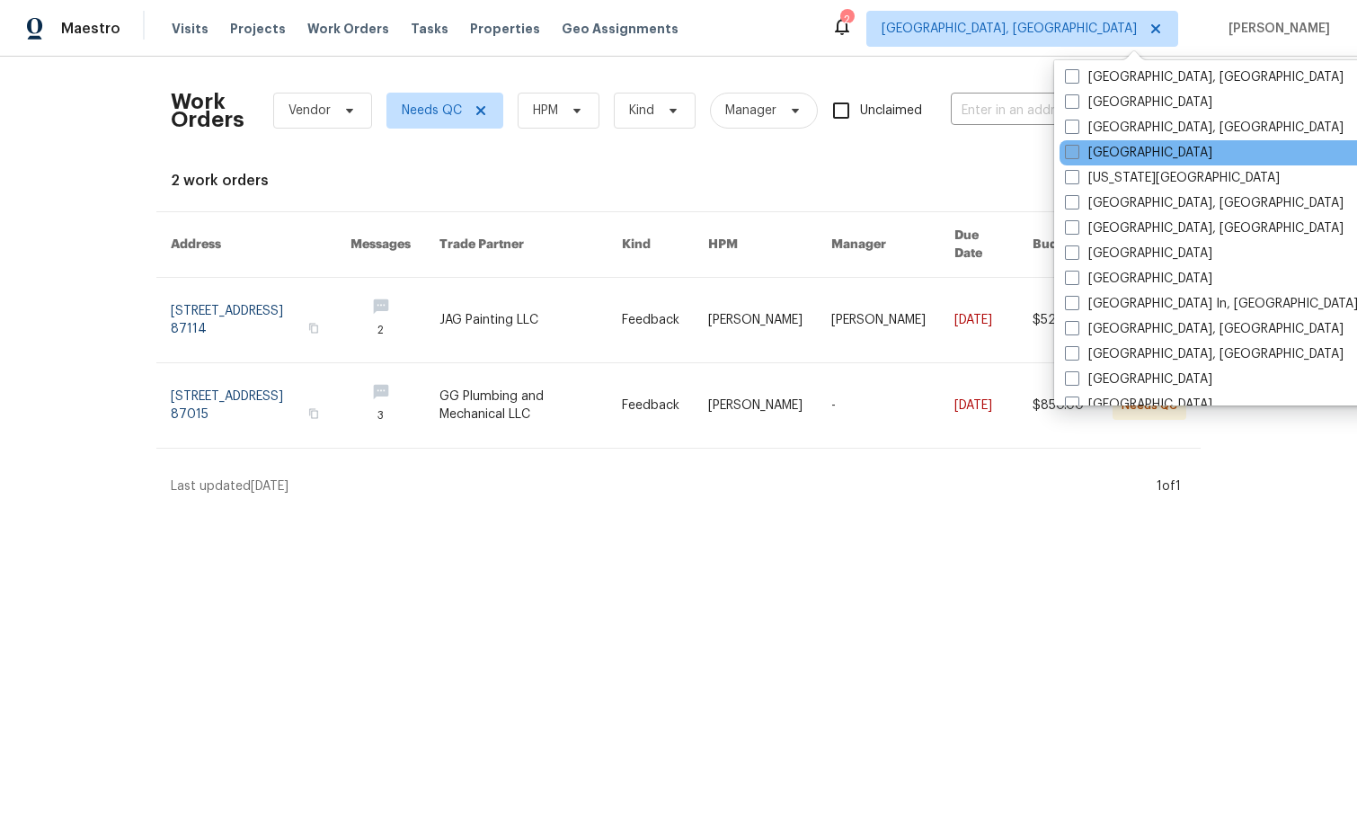 Image resolution: width=1357 pixels, height=838 pixels. I want to click on input: Enter in an address, so click(1041, 111).